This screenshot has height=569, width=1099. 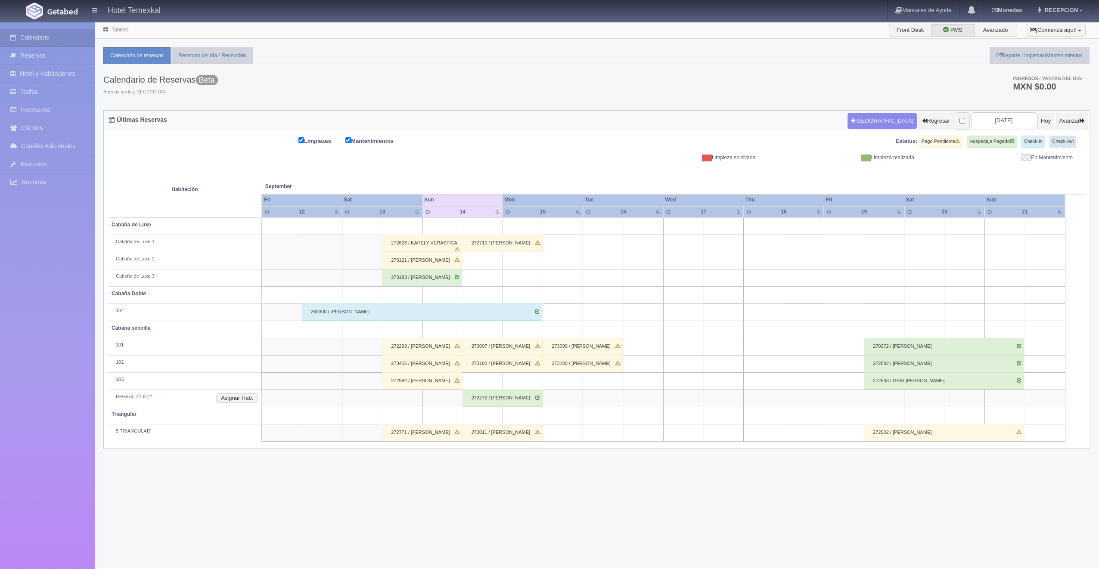 I want to click on strong: Habitación, so click(x=184, y=189).